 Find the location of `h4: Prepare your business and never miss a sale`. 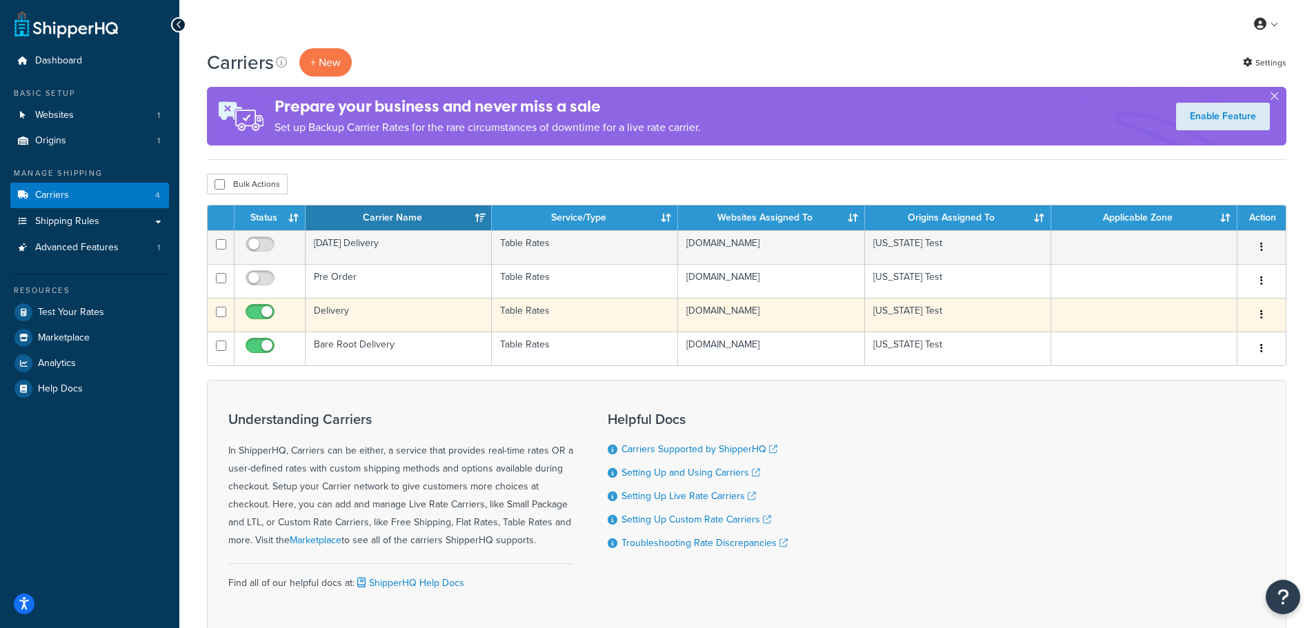

h4: Prepare your business and never miss a sale is located at coordinates (488, 106).